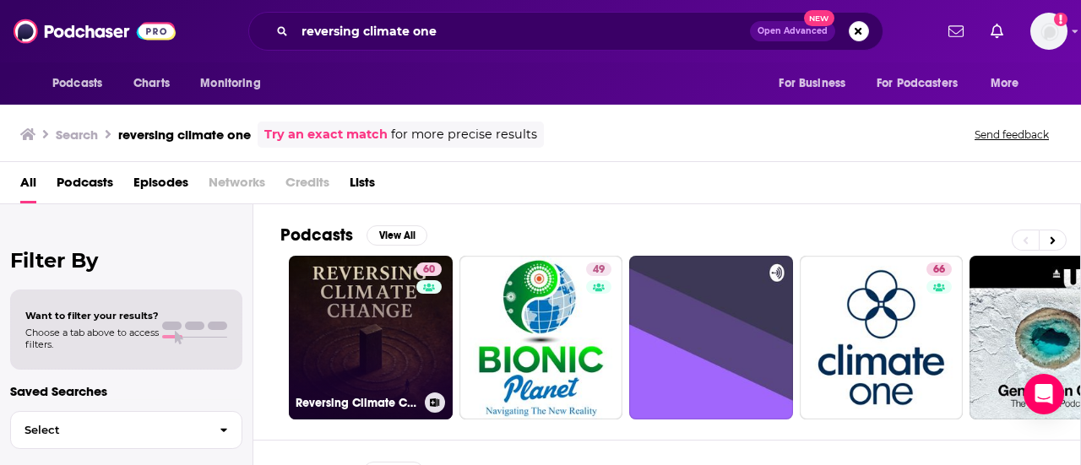 Image resolution: width=1081 pixels, height=465 pixels. I want to click on a: Episodes, so click(160, 186).